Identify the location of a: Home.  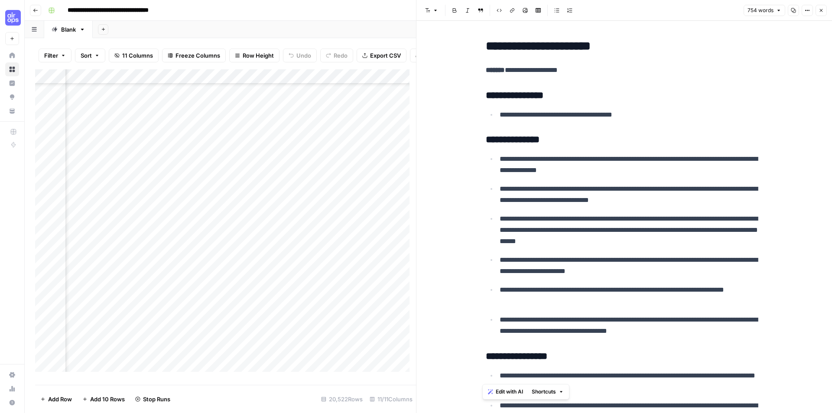
(12, 55).